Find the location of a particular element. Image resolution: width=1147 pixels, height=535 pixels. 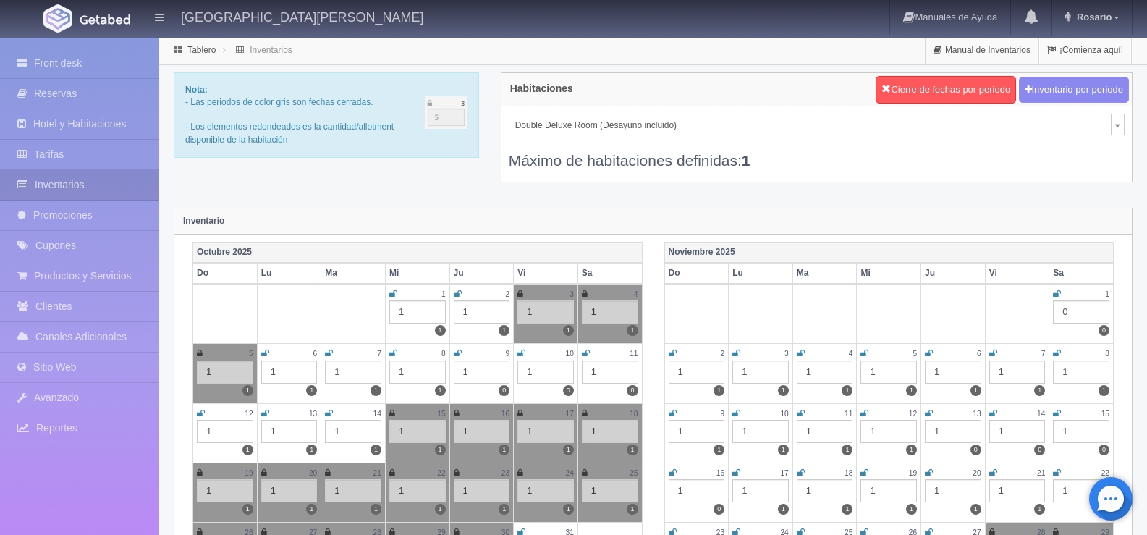

small: 11 is located at coordinates (848, 413).